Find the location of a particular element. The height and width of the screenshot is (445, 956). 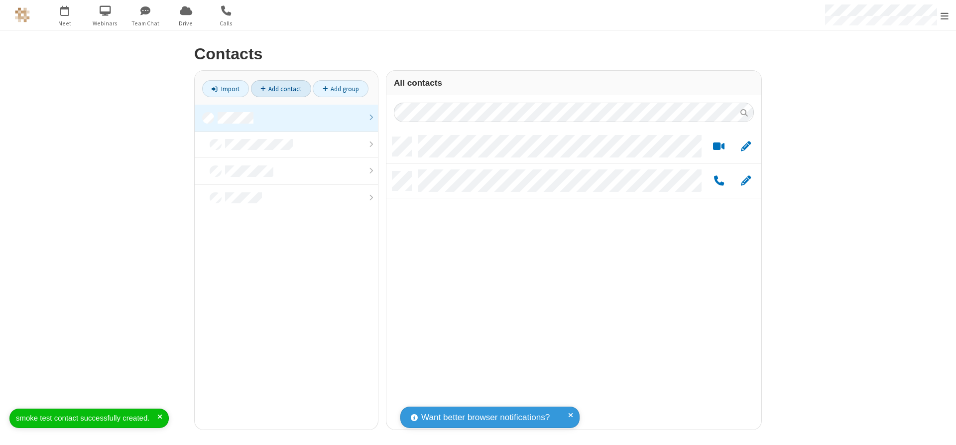

div: grid is located at coordinates (574, 279).